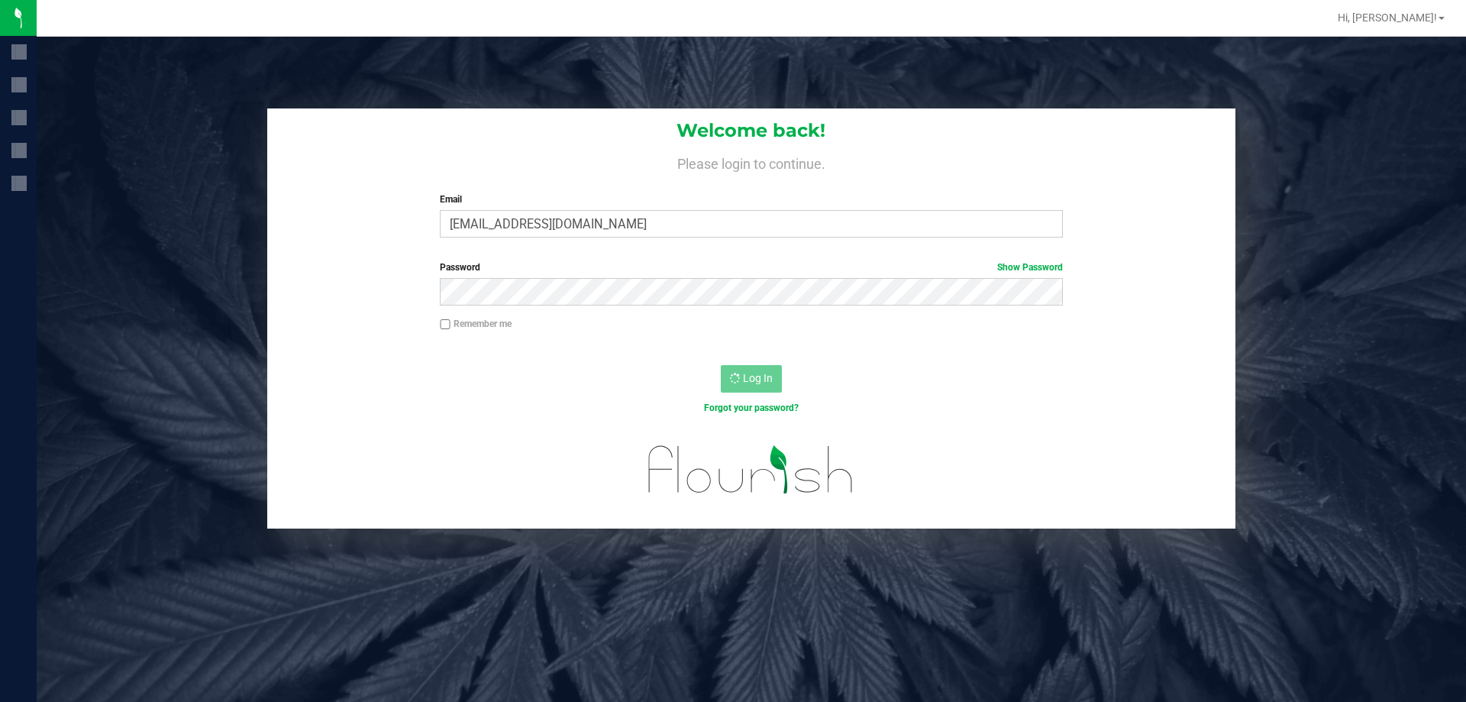  What do you see at coordinates (751, 131) in the screenshot?
I see `h1: Welcome back!` at bounding box center [751, 131].